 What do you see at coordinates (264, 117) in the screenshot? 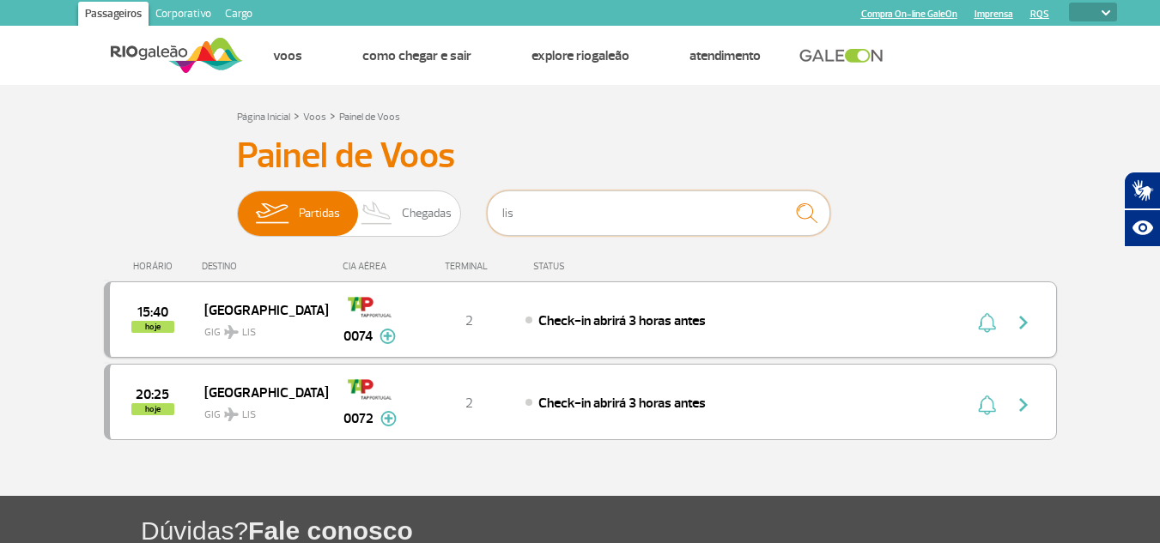
I see `a: Página Inicial` at bounding box center [264, 117].